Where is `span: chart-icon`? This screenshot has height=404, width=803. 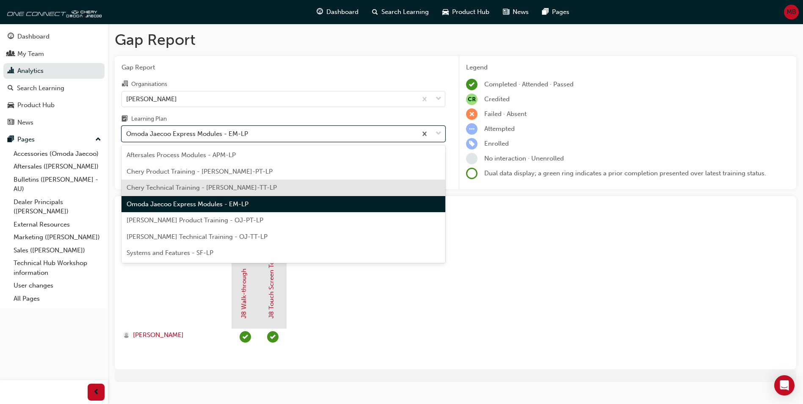 span: chart-icon is located at coordinates (11, 71).